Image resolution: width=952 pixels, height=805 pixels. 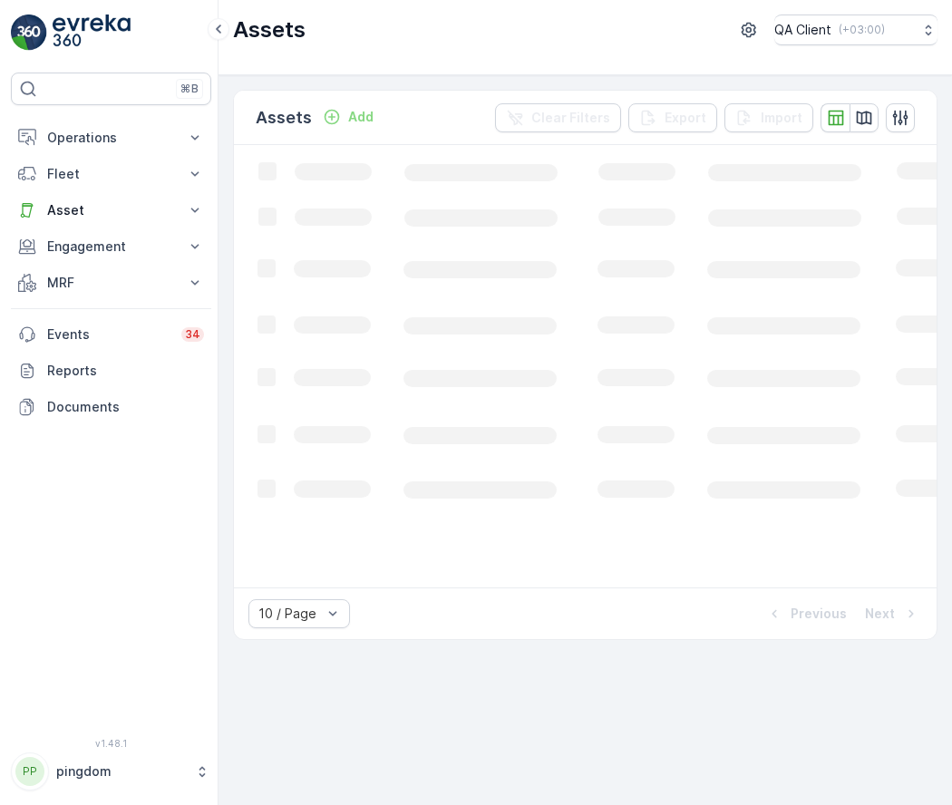 What do you see at coordinates (111, 371) in the screenshot?
I see `a: Reports` at bounding box center [111, 371].